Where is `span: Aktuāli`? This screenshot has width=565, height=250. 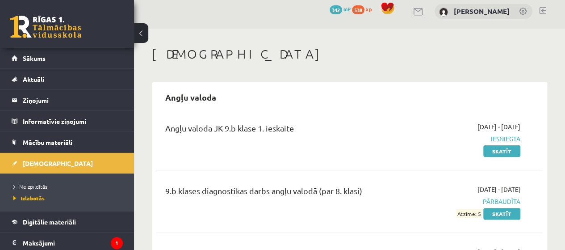 span: Aktuāli is located at coordinates (34, 79).